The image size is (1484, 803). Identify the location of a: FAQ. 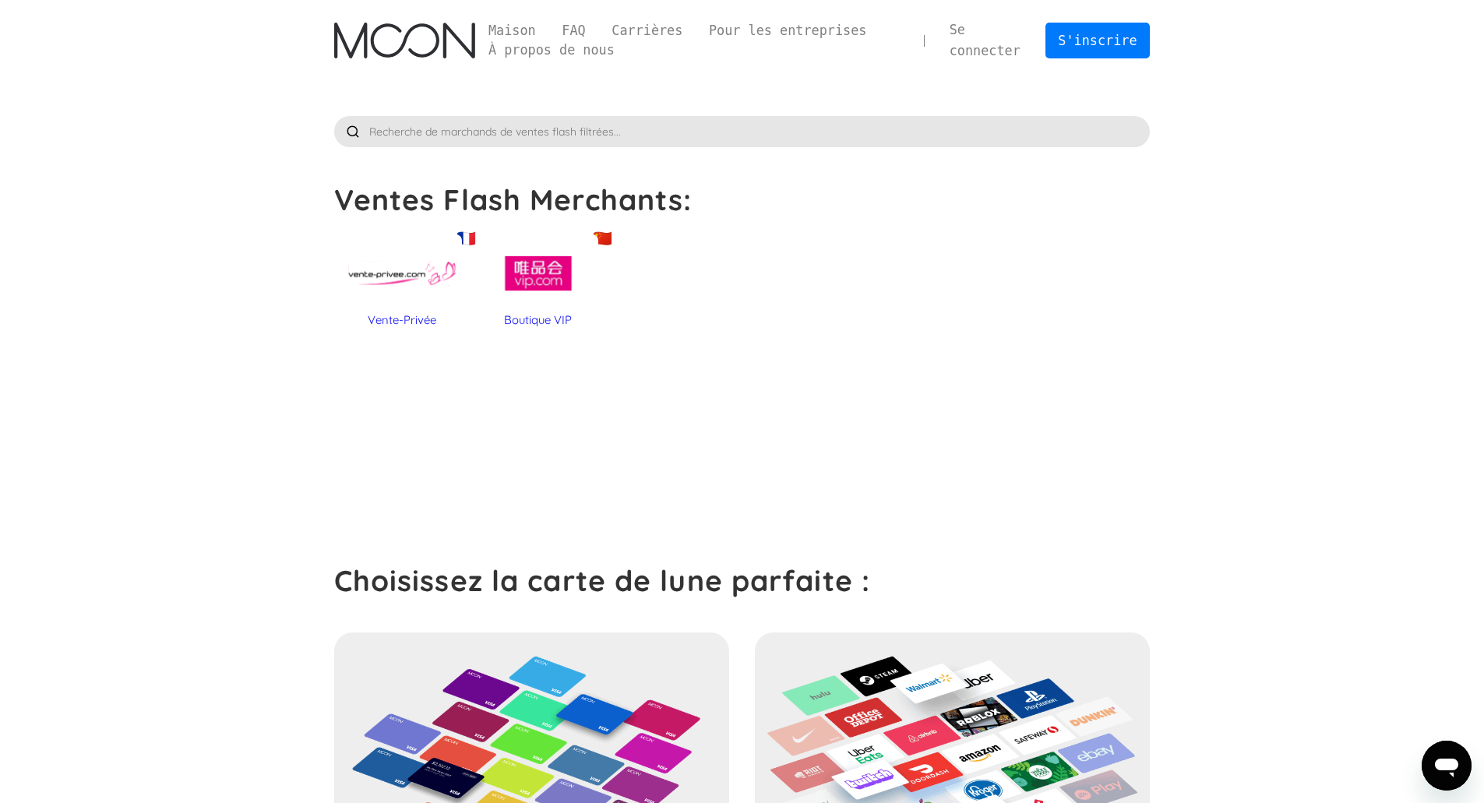
(573, 30).